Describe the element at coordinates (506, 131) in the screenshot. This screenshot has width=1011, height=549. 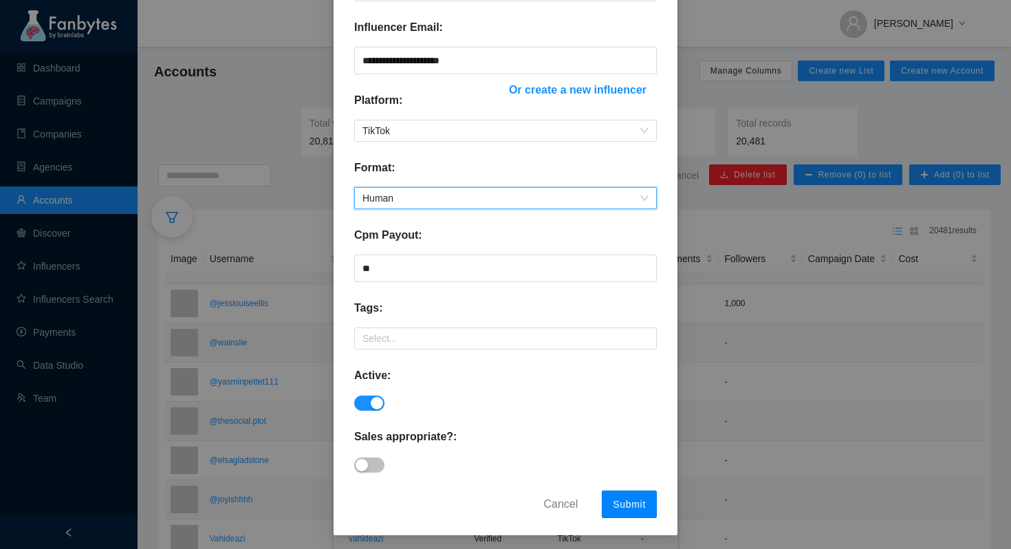
I see `span: TikTok` at that location.